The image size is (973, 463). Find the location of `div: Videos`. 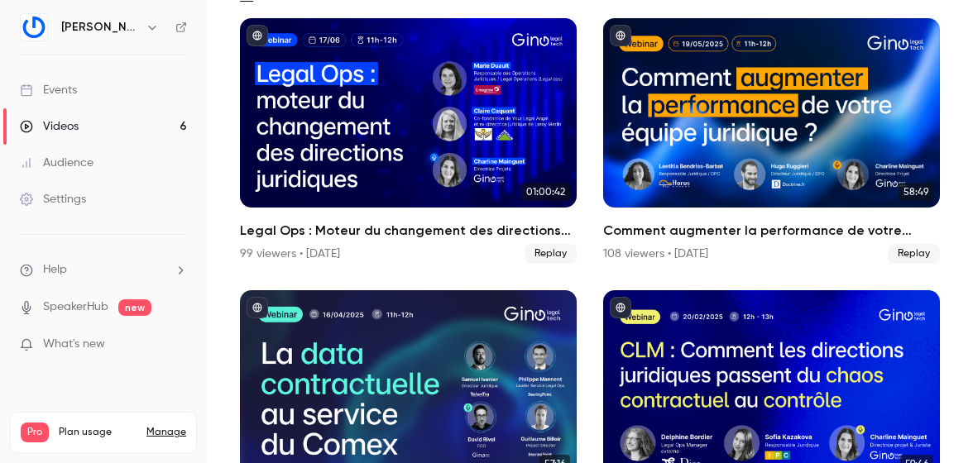

div: Videos is located at coordinates (49, 127).